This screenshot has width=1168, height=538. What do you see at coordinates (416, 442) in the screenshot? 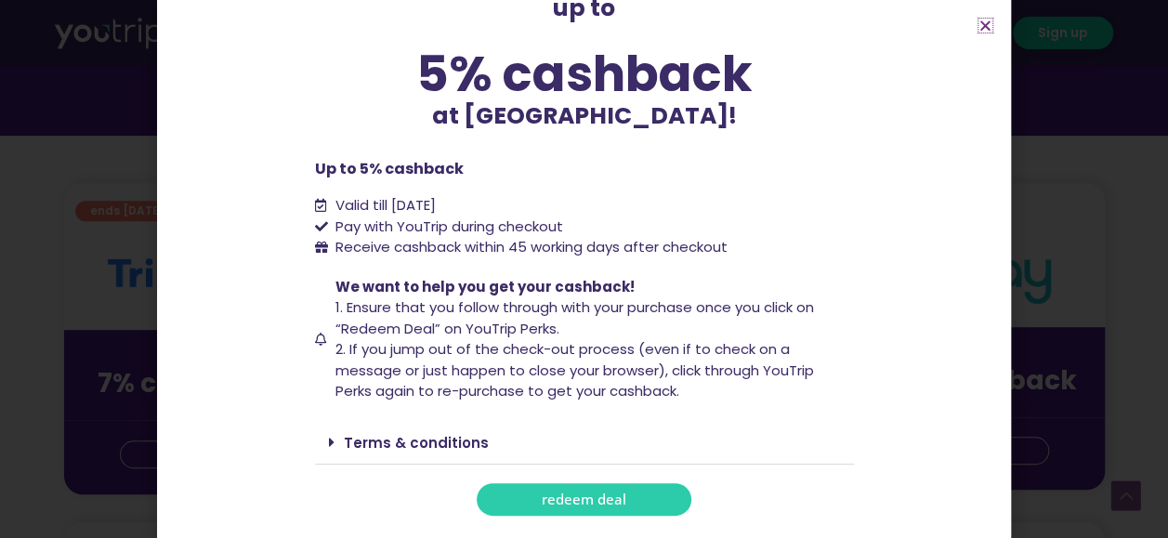
I see `a: Terms & conditions` at bounding box center [416, 442].